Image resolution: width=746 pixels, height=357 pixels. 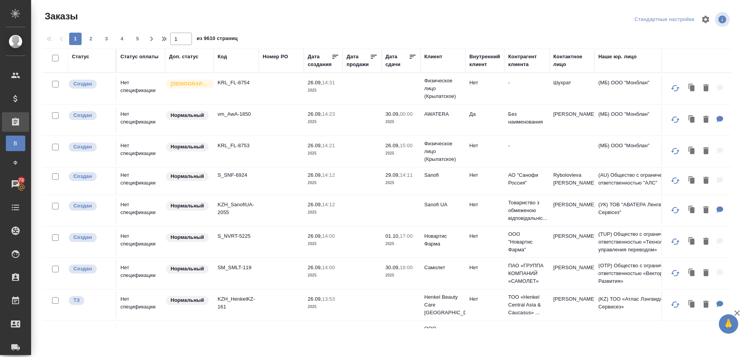 I want to click on div: Номер PO, so click(x=275, y=57).